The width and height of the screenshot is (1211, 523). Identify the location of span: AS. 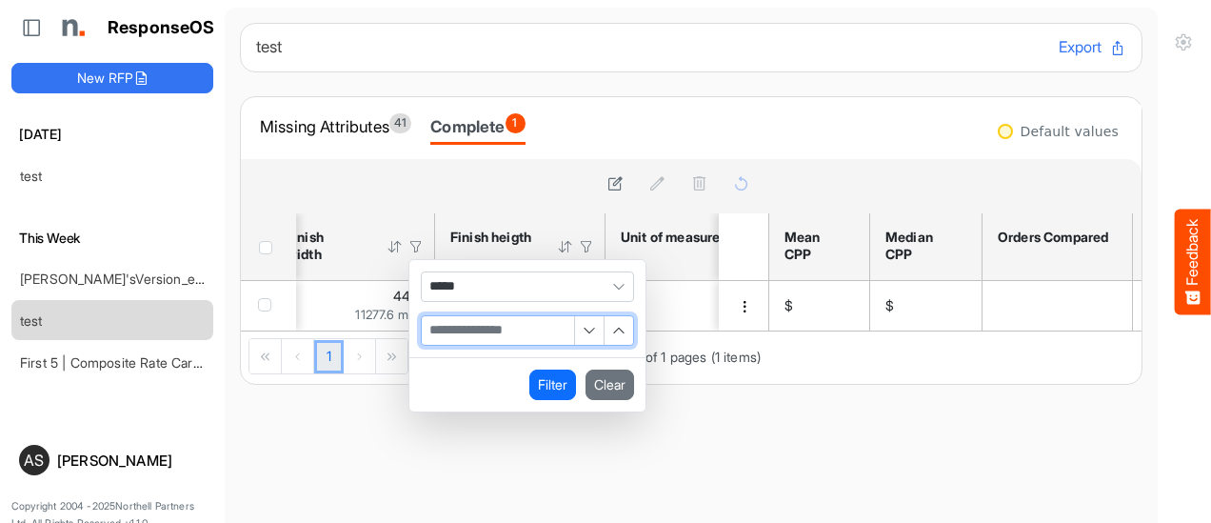
(33, 460).